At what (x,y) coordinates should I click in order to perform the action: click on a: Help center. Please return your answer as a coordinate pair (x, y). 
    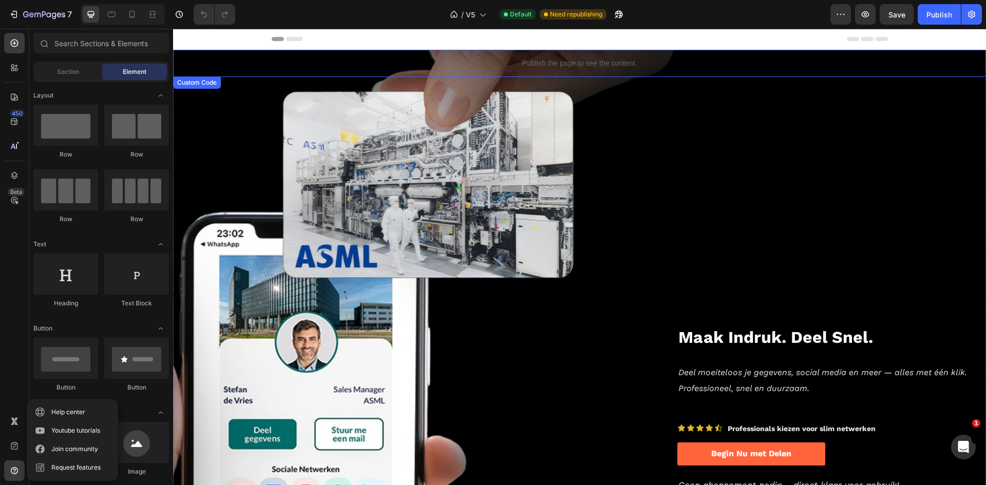
    Looking at the image, I should click on (72, 412).